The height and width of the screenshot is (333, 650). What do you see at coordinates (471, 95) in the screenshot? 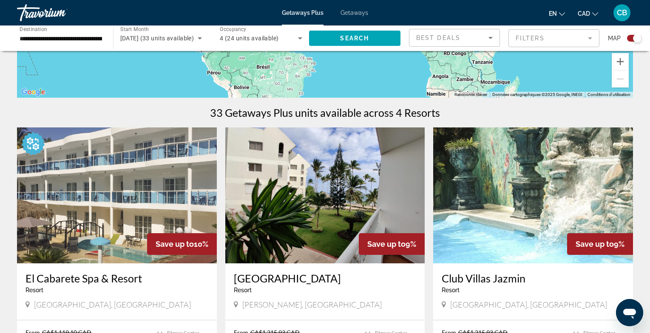
I see `button: Raccourcis clavier` at bounding box center [471, 95].